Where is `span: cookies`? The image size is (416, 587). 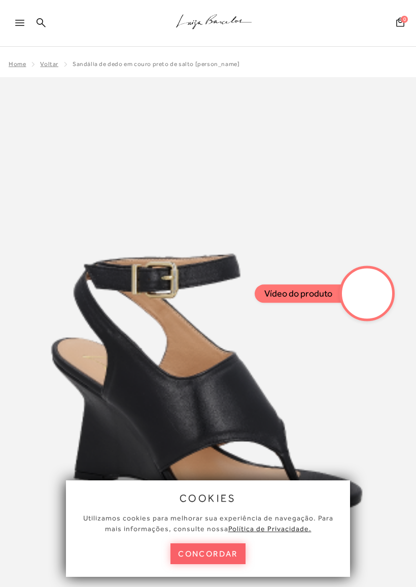
span: cookies is located at coordinates (208, 498).